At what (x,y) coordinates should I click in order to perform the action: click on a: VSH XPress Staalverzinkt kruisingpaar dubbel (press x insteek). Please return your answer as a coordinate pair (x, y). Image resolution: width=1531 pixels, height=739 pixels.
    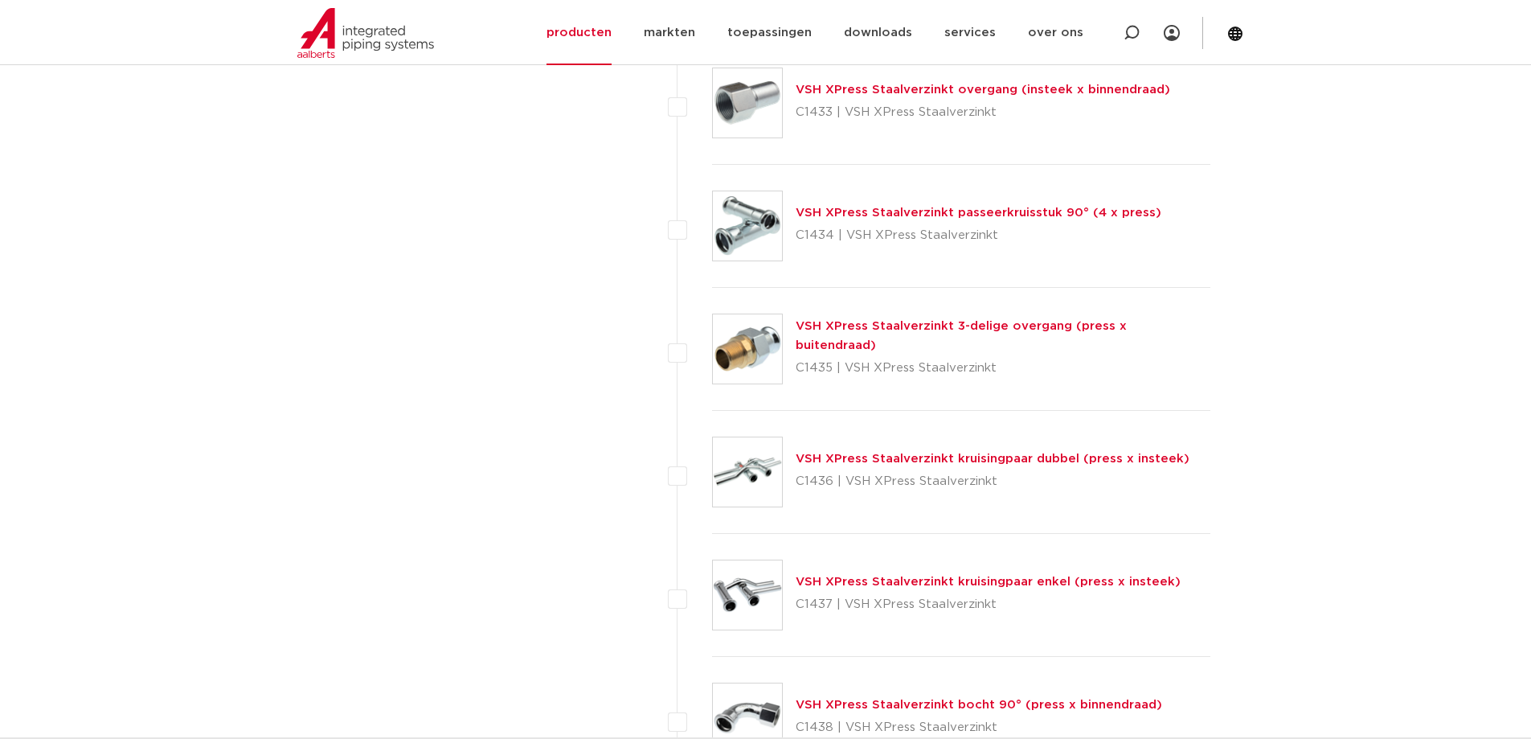
    Looking at the image, I should click on (993, 458).